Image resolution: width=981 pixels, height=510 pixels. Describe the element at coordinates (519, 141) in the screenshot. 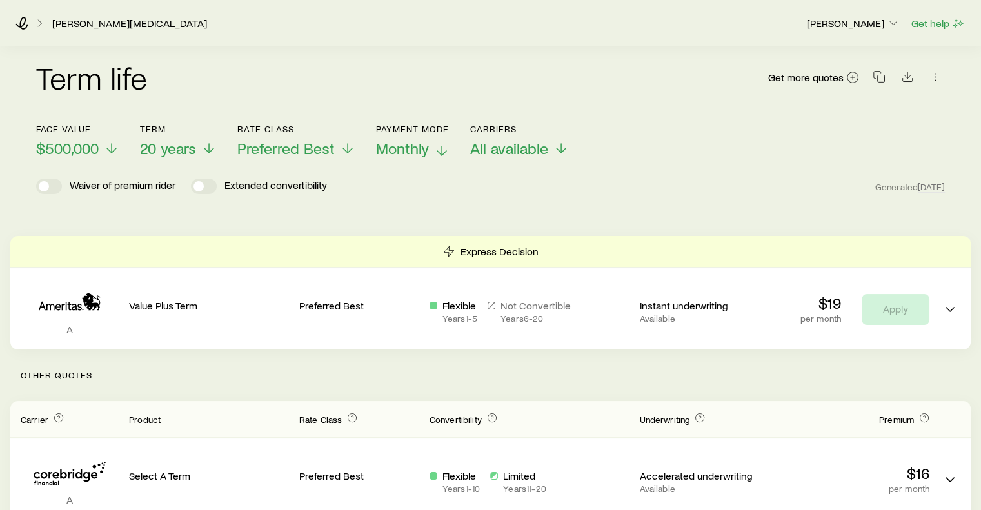

I see `button: CarriersAll available` at that location.